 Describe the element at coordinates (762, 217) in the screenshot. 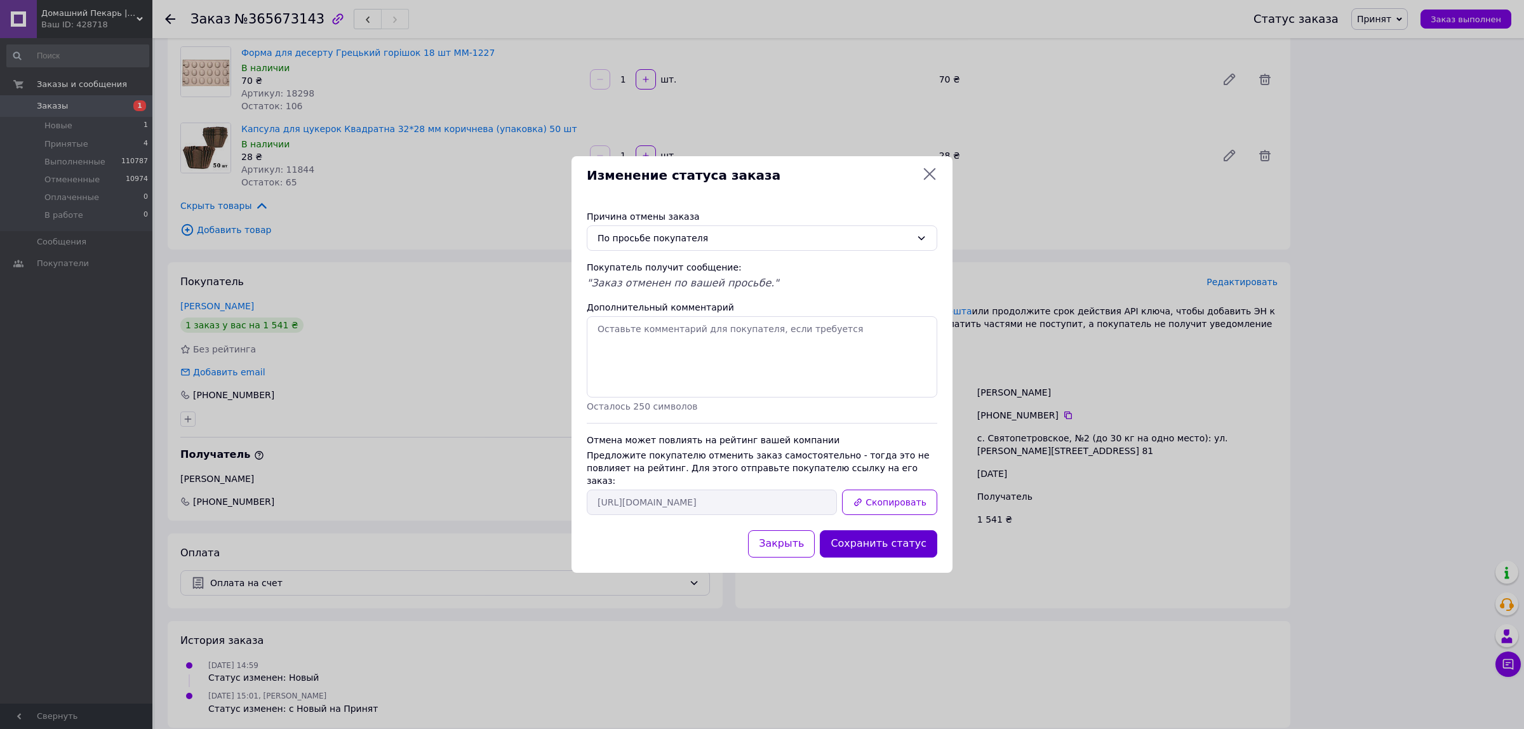

I see `div: Причина отмены заказа` at that location.